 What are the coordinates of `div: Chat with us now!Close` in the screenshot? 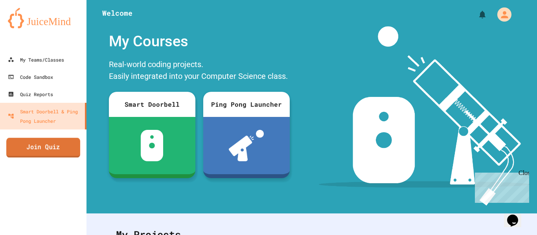 It's located at (29, 26).